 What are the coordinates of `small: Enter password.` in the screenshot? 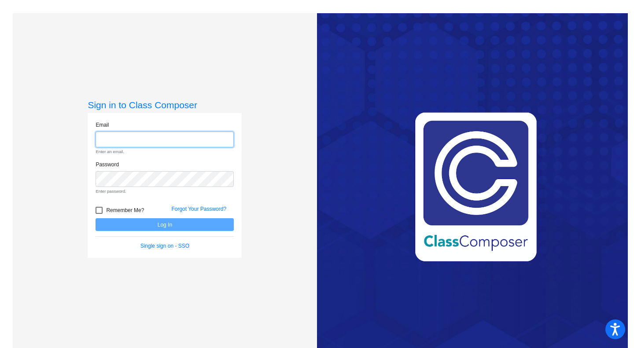 It's located at (165, 191).